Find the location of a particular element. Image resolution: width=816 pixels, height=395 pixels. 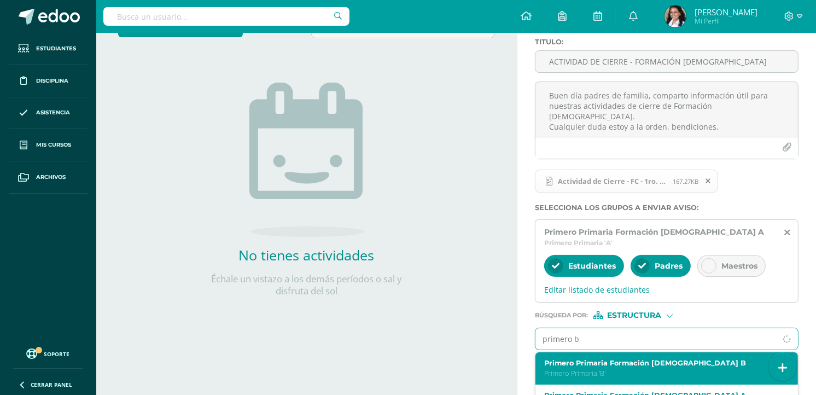

span: Primero Primaria 'A' is located at coordinates (578, 242).